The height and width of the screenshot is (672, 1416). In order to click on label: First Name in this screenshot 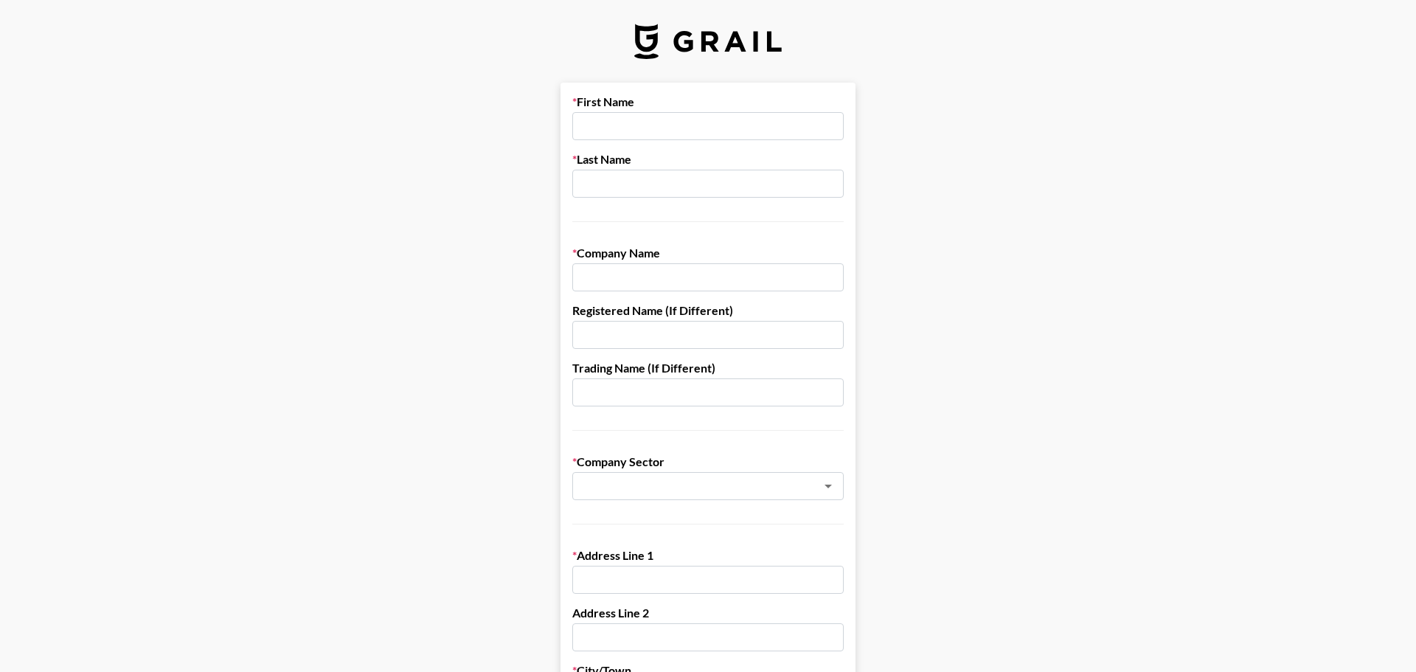, I will do `click(708, 102)`.